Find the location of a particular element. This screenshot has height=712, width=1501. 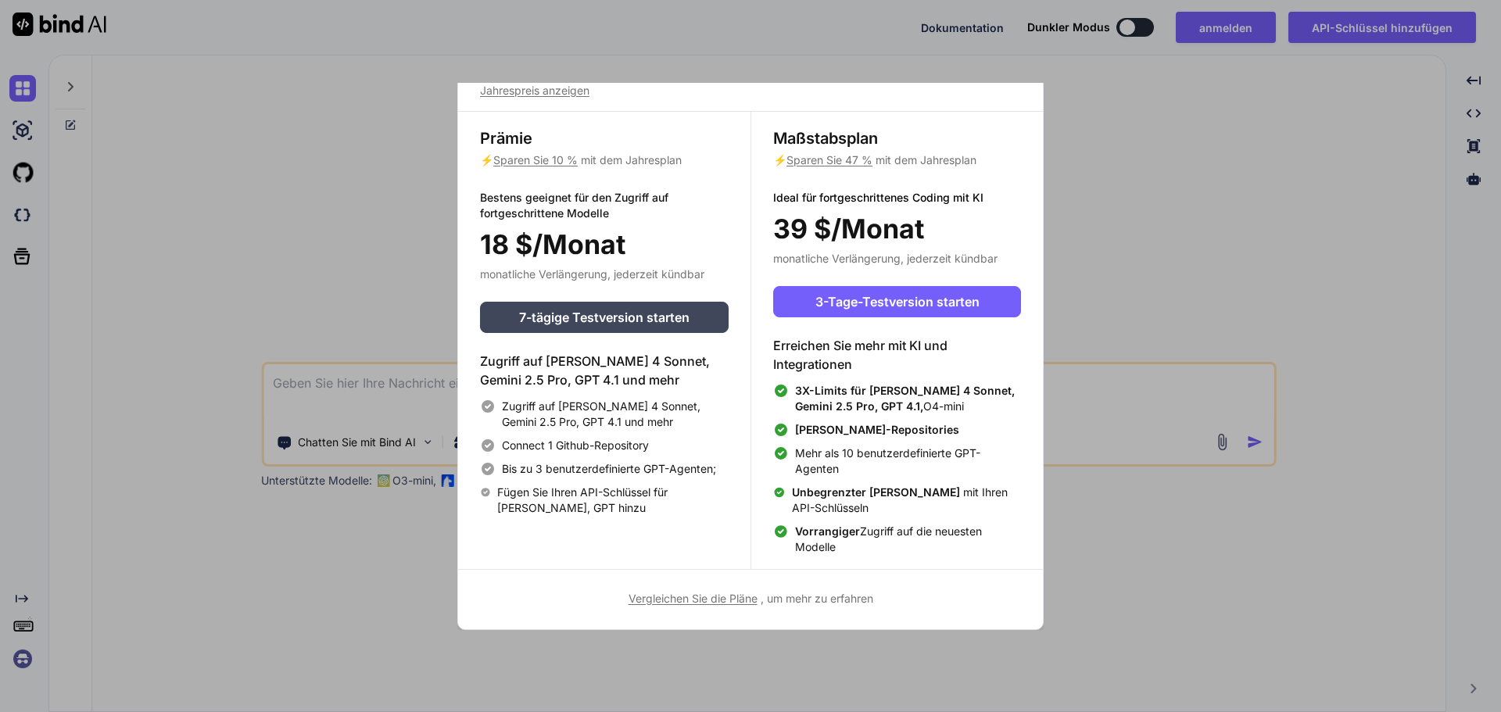

button: 7-tägige Testversion starten is located at coordinates (604, 317).